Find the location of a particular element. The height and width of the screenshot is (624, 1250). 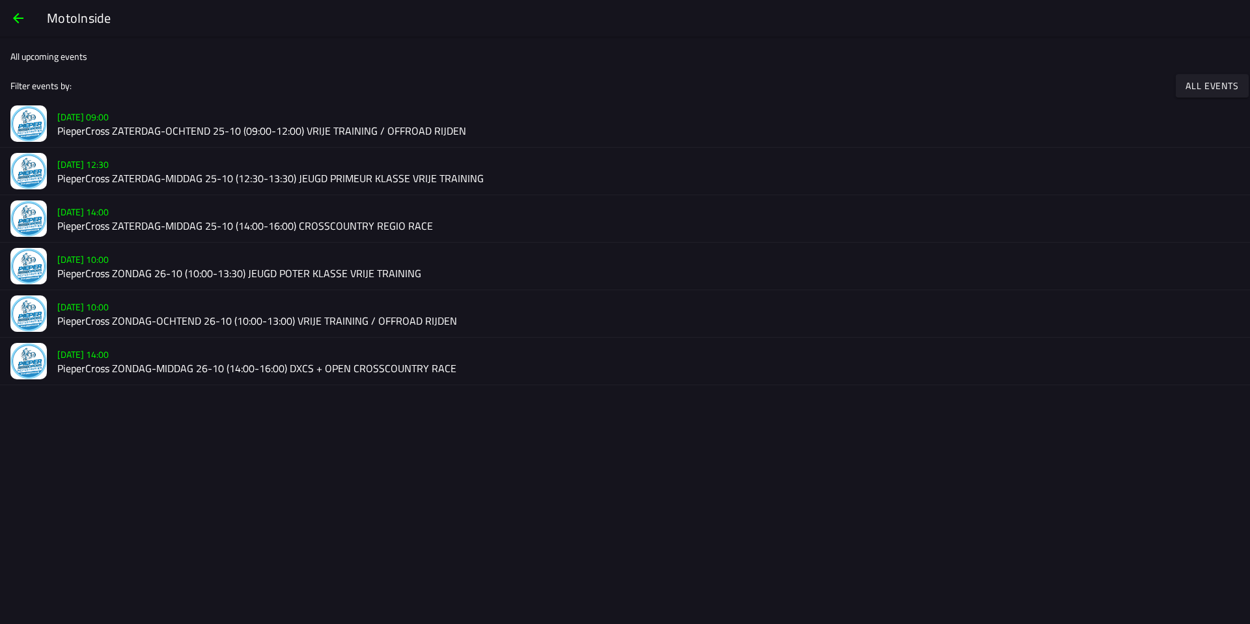

h2: PieperCross ZONDAG 26-10 (10:00-13:30) JEUGD POTER KLASSE VRIJE TRAINING is located at coordinates (649, 273).